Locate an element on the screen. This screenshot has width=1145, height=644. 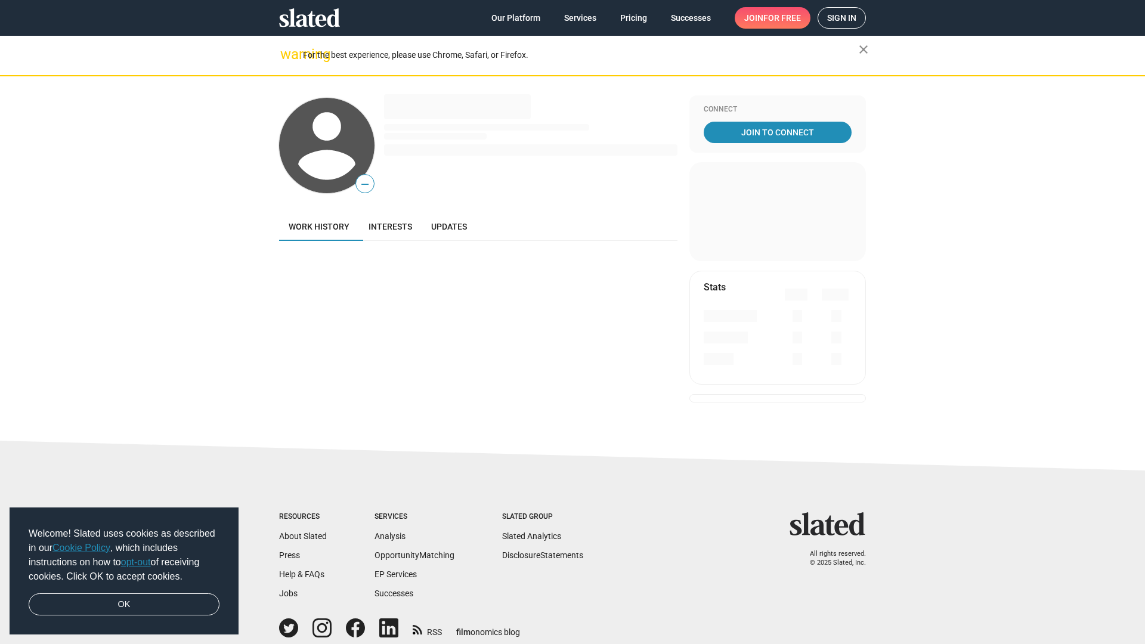
span: Welcome! Slated uses cookies as described in our , which includes instructions on how to of recei... is located at coordinates (124, 555).